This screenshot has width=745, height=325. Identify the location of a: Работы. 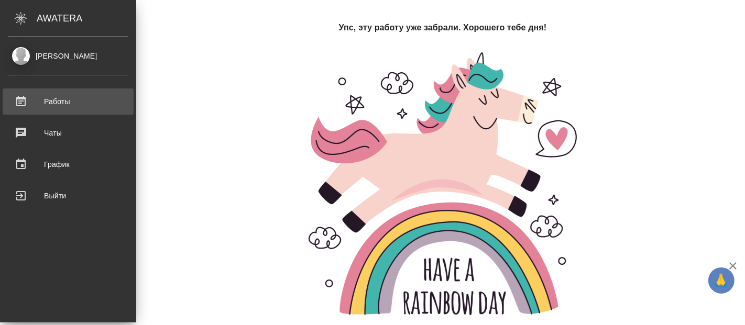
(68, 102).